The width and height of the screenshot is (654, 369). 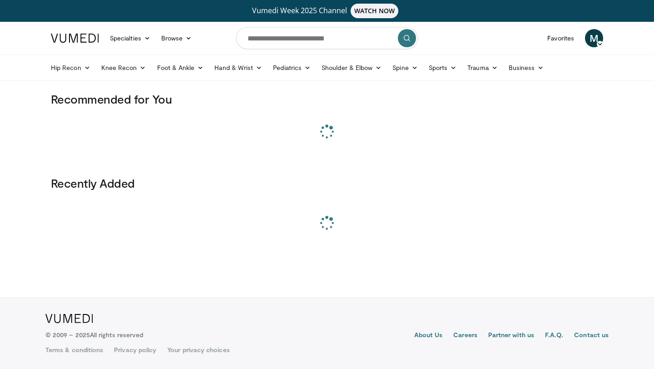 What do you see at coordinates (327, 183) in the screenshot?
I see `h3: Recently Added` at bounding box center [327, 183].